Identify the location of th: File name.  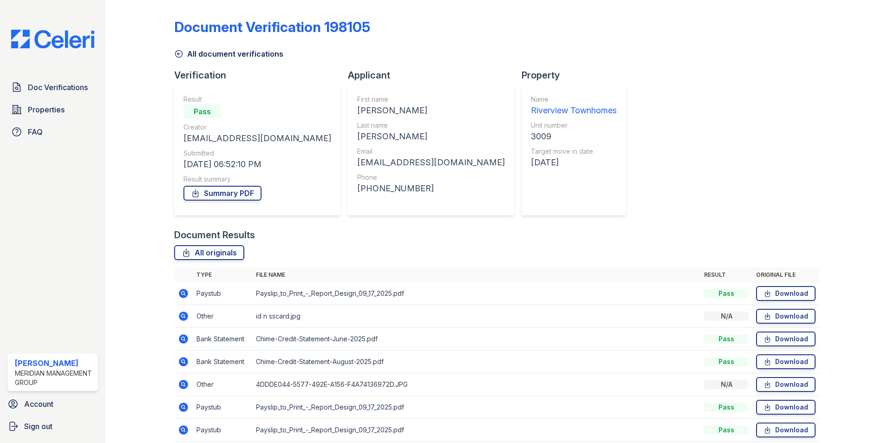
(476, 275).